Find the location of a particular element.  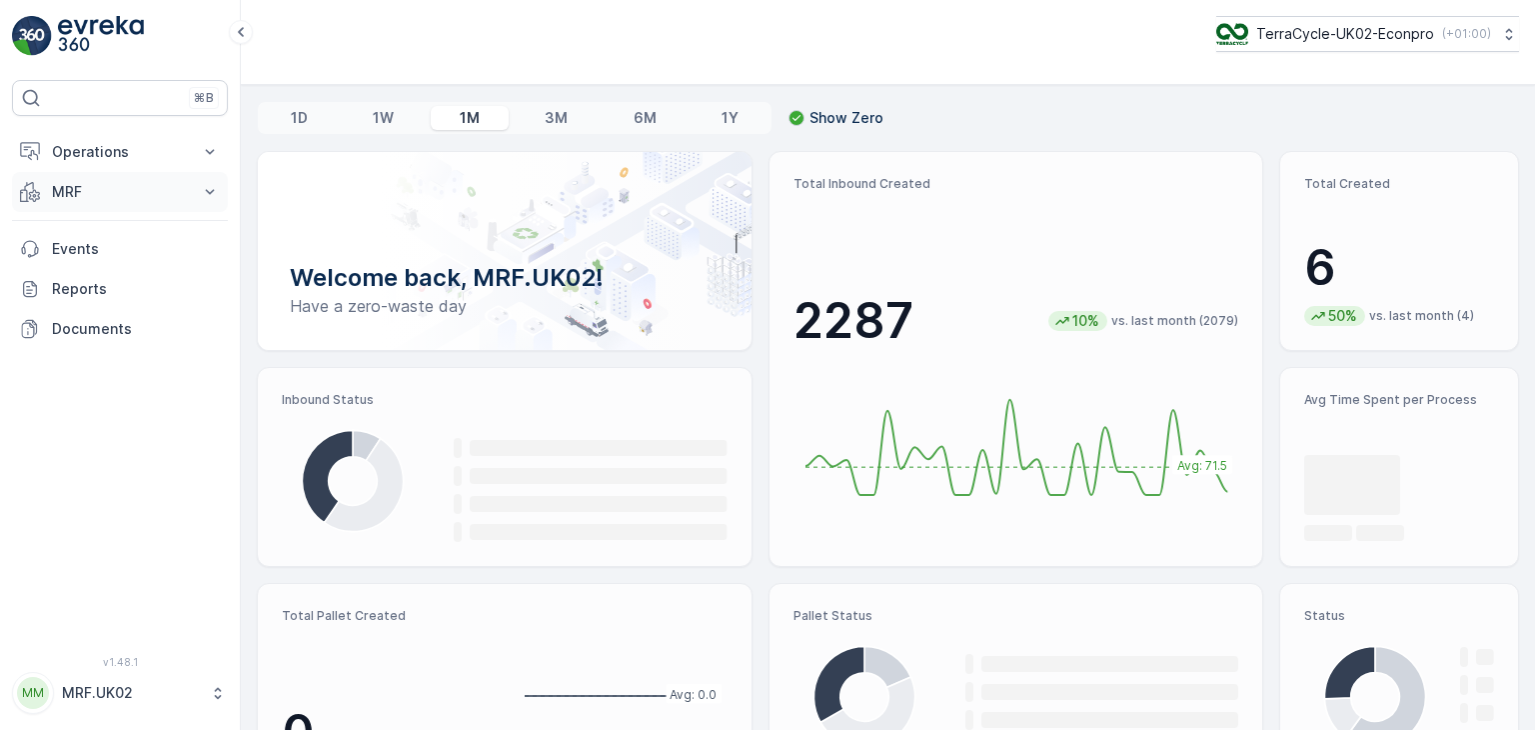

p: MRF.UK02 is located at coordinates (131, 693).